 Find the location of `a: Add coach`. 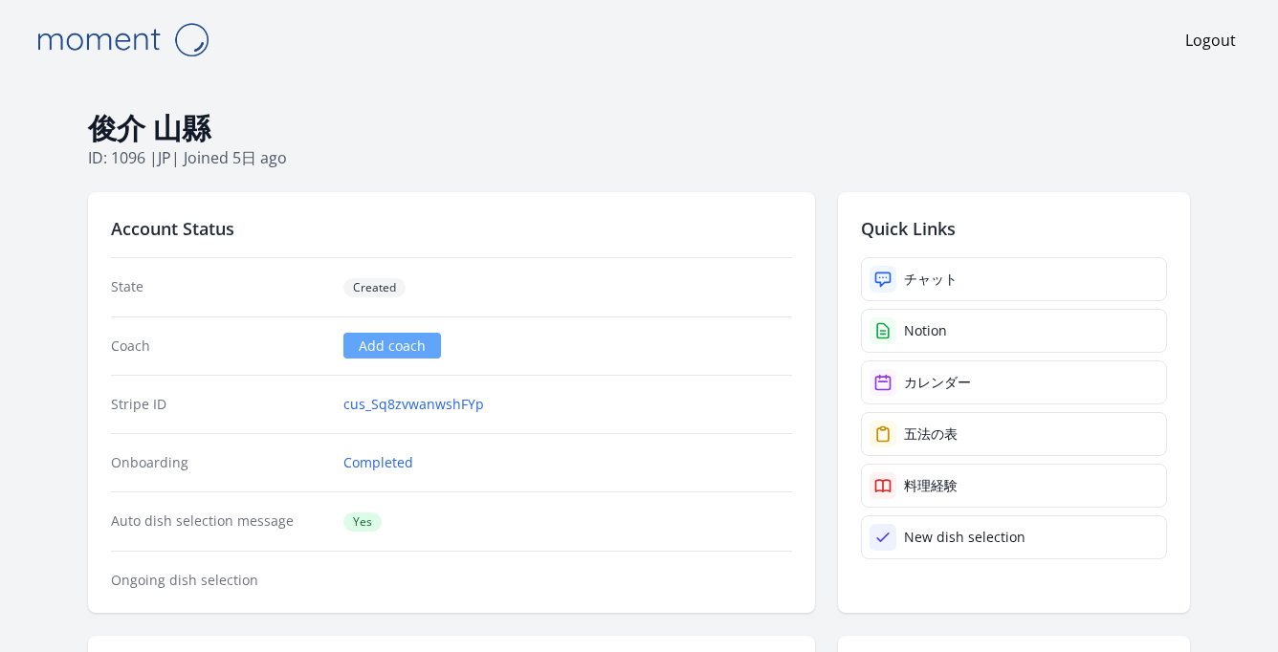

a: Add coach is located at coordinates (392, 345).